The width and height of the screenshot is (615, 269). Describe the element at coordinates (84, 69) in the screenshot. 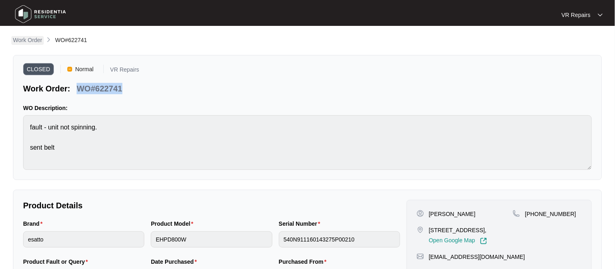

I see `span: Normal` at that location.